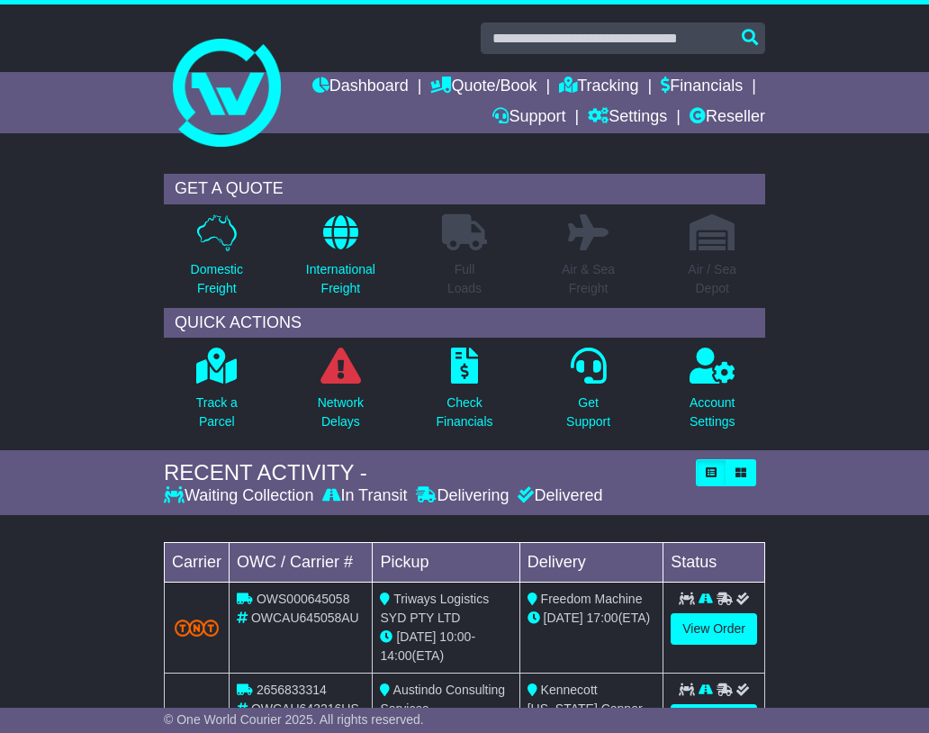 The height and width of the screenshot is (733, 929). I want to click on p: Domestic Freight, so click(217, 279).